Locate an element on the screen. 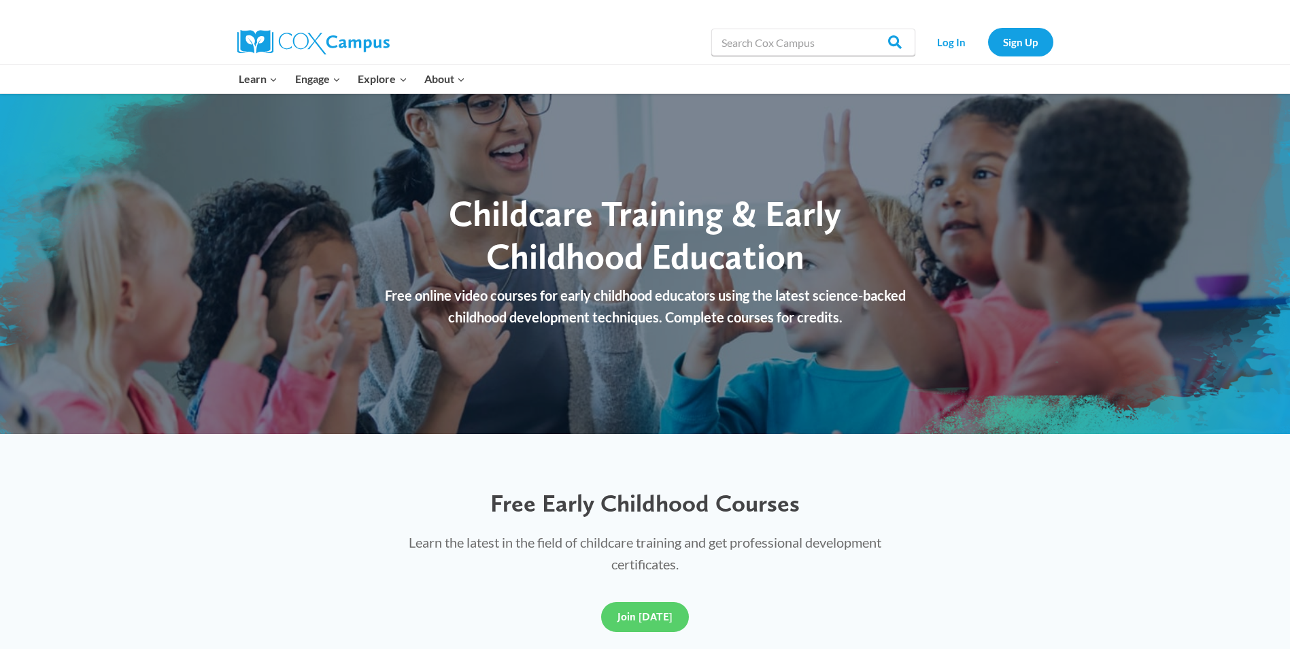  span: About is located at coordinates (445, 79).